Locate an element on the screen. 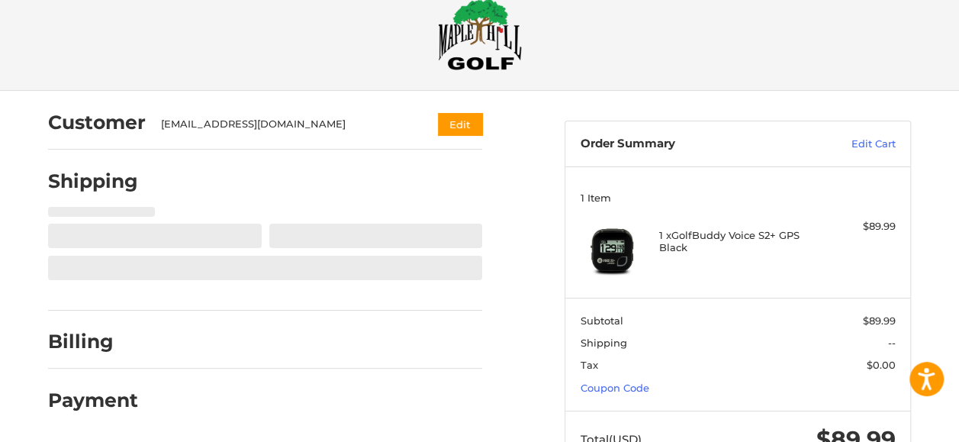 This screenshot has height=442, width=959. h2: Customer is located at coordinates (97, 122).